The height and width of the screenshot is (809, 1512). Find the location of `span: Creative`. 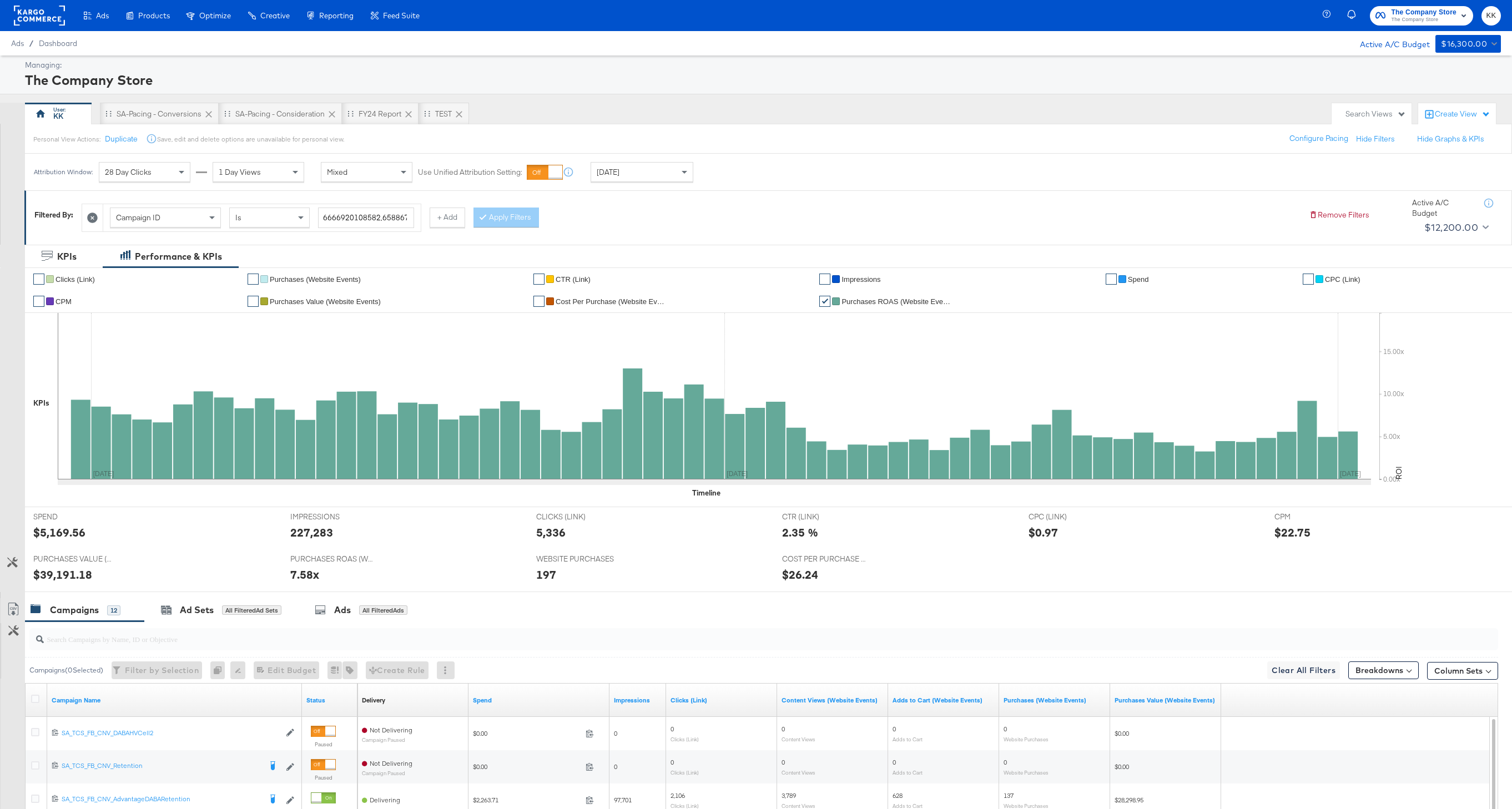

span: Creative is located at coordinates (275, 16).